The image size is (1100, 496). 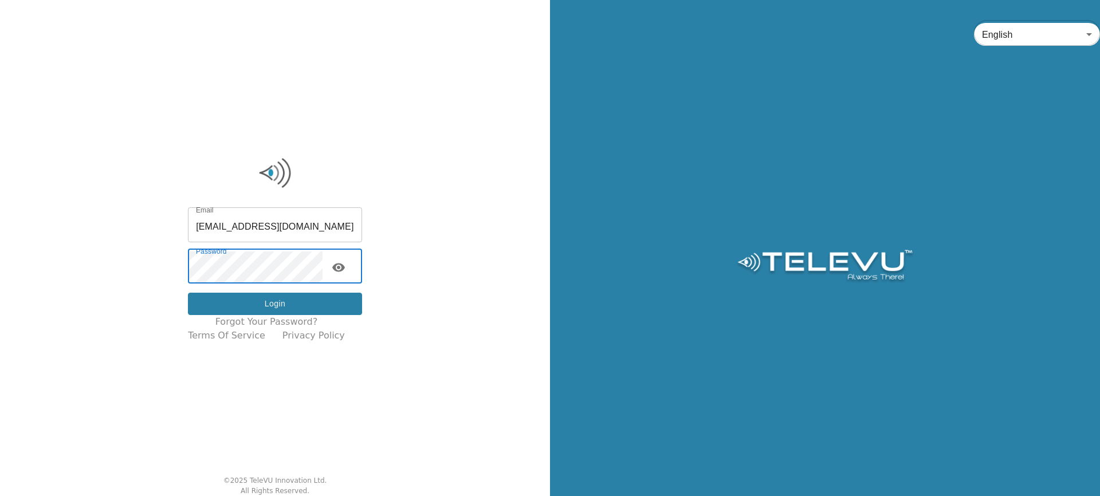 I want to click on a: Privacy Policy, so click(x=313, y=336).